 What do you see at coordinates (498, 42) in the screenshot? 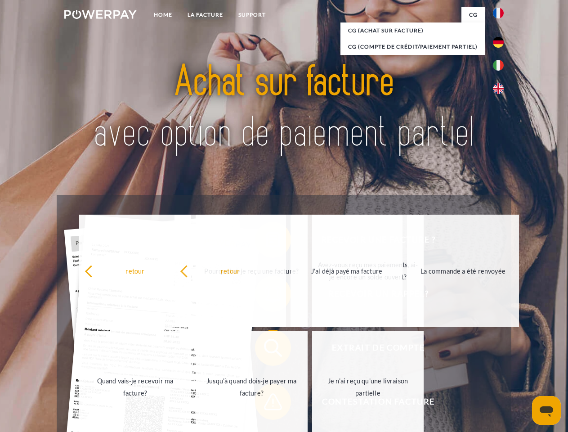
I see `img: de` at bounding box center [498, 42].